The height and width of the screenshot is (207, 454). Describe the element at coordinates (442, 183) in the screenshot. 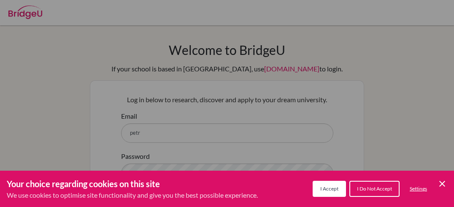

I see `button: Save and close` at that location.